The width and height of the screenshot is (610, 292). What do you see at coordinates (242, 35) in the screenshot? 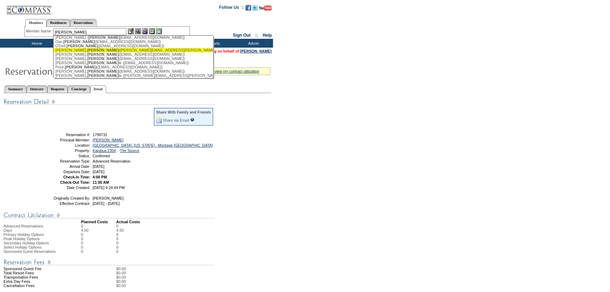
I see `a: Sign Out` at bounding box center [242, 35].